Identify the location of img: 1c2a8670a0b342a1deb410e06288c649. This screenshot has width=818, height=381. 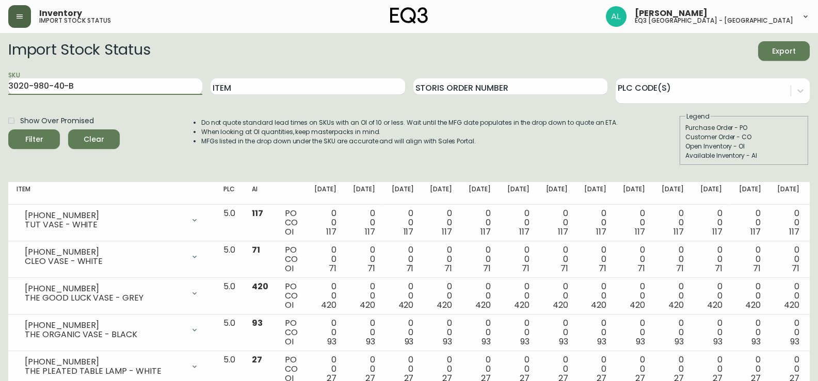
(616, 17).